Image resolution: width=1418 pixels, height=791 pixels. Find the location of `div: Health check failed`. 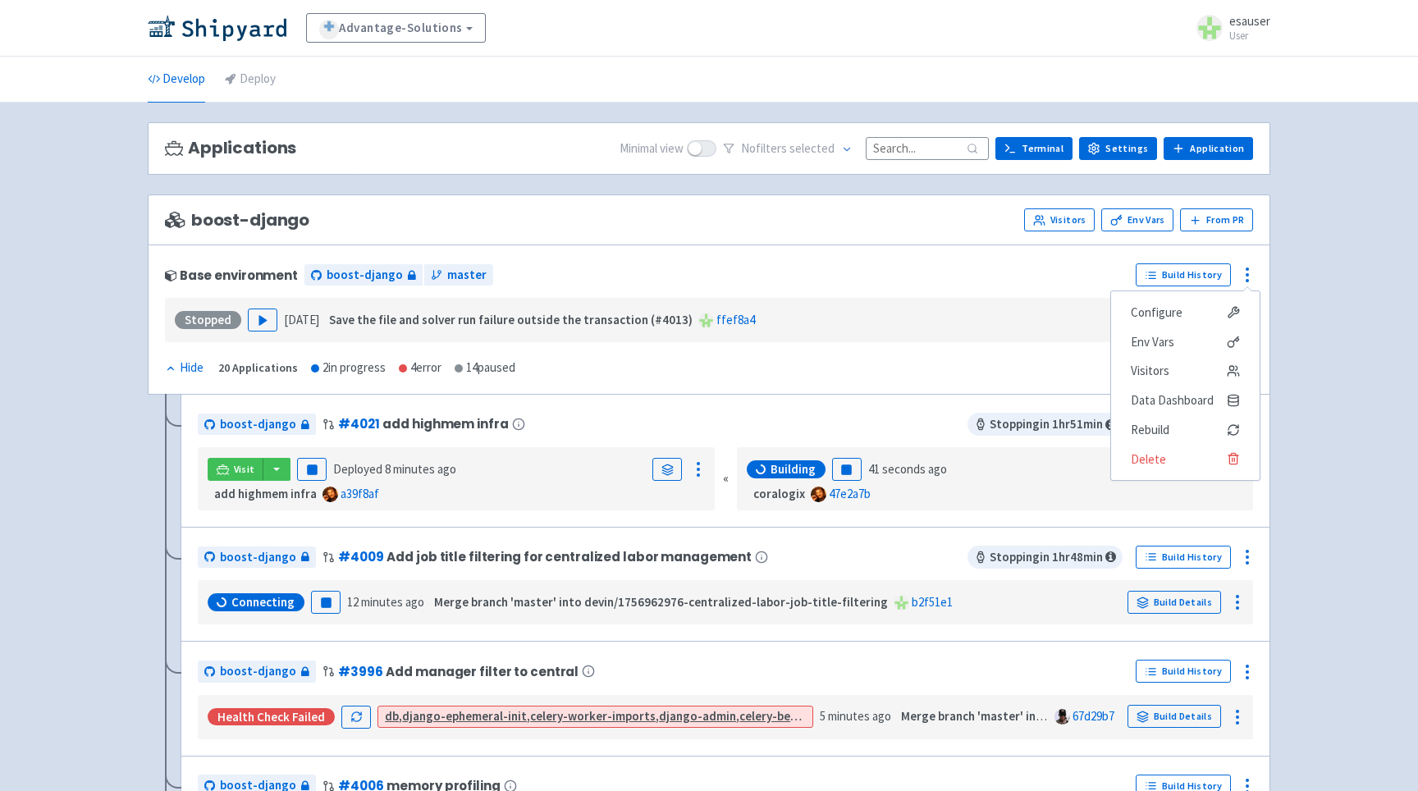

div: Health check failed is located at coordinates (271, 717).